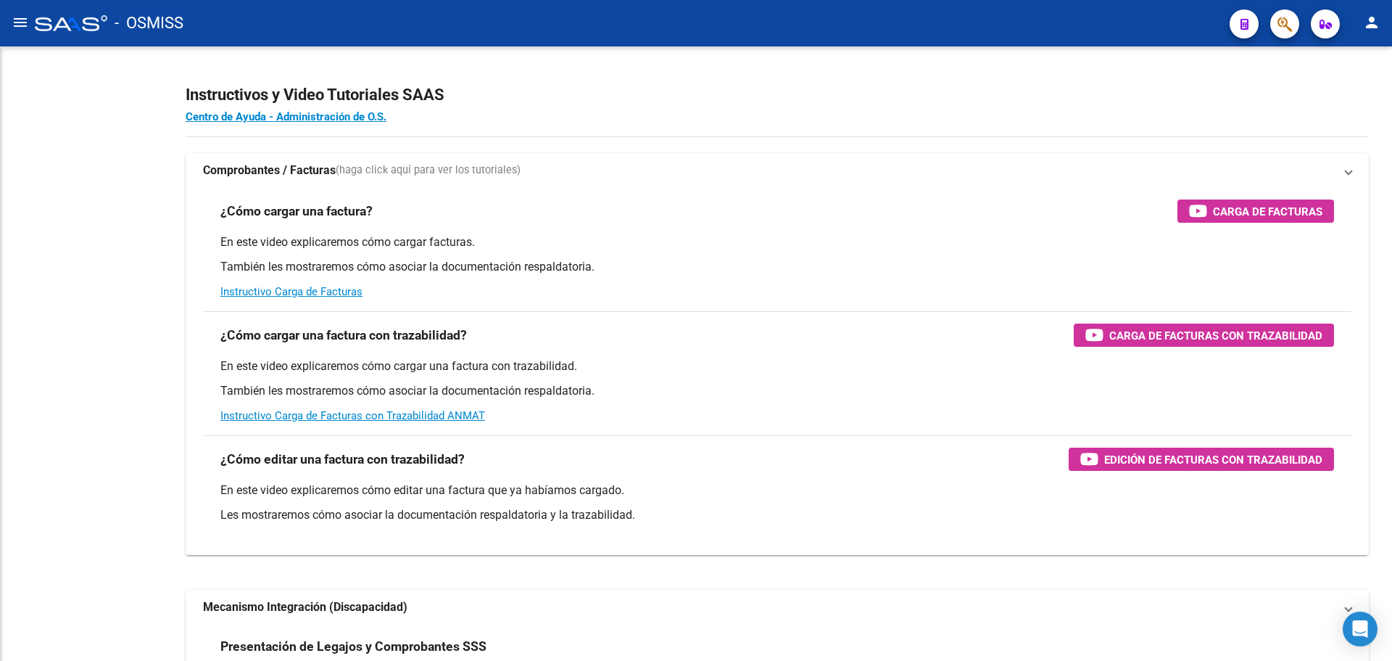 The height and width of the screenshot is (661, 1392). What do you see at coordinates (428, 170) in the screenshot?
I see `span: (haga click aquí para ver los tutoriales)` at bounding box center [428, 170].